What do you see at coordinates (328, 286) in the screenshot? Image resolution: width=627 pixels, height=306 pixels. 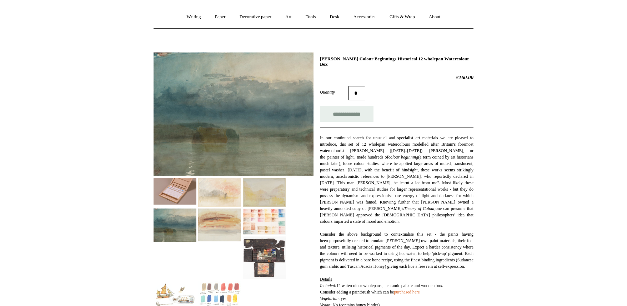 I see `em: Included:` at bounding box center [328, 286].